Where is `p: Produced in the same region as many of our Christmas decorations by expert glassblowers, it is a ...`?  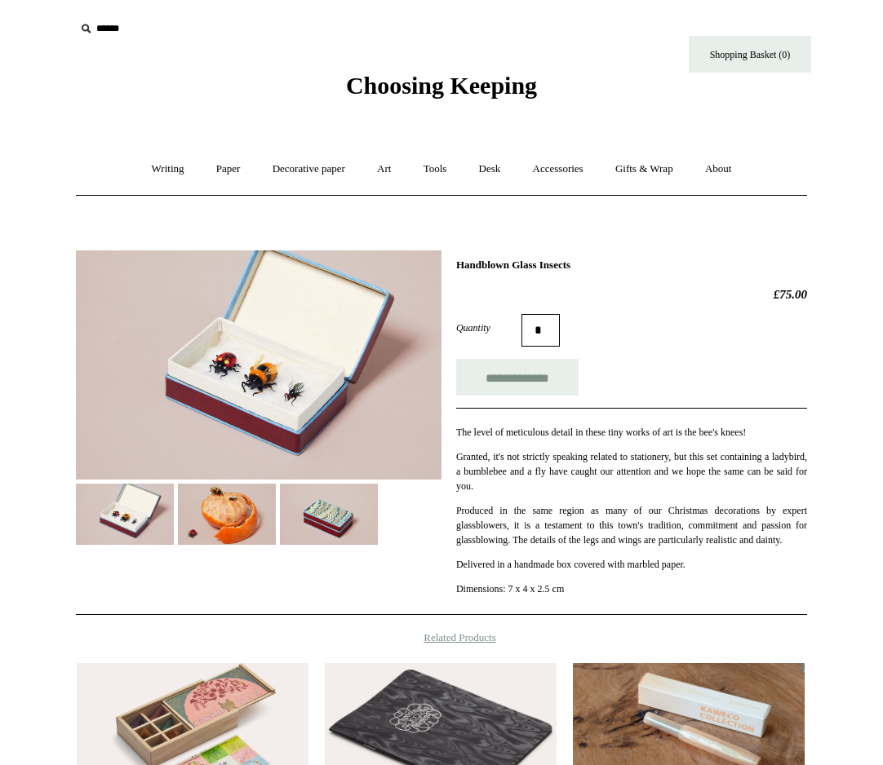
p: Produced in the same region as many of our Christmas decorations by expert glassblowers, it is a ... is located at coordinates (632, 525).